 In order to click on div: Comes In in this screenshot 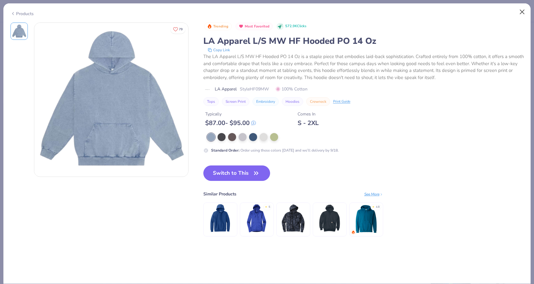, I will do `click(308, 114)`.